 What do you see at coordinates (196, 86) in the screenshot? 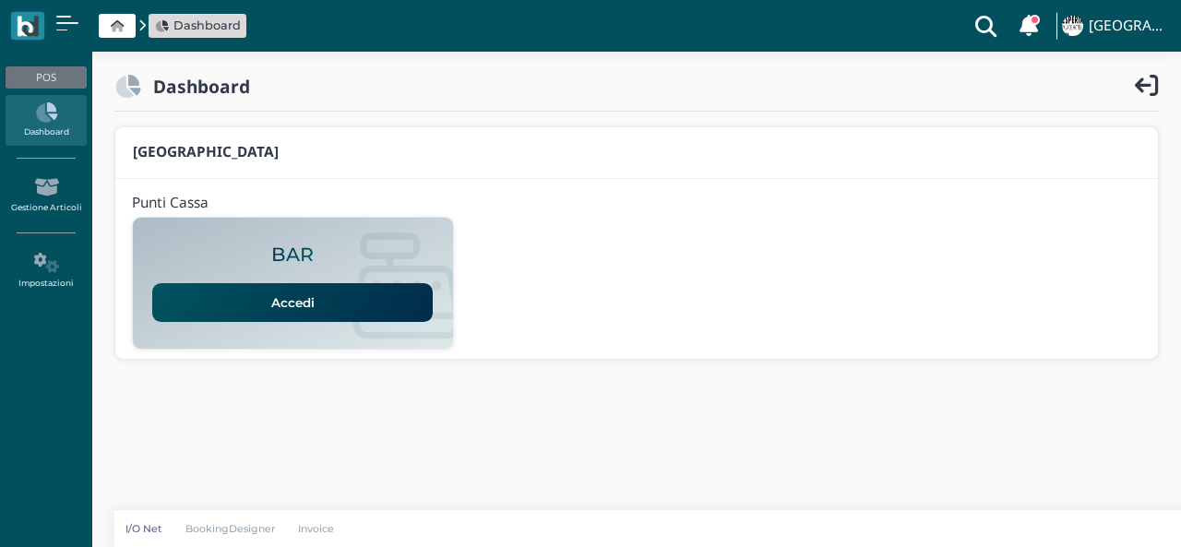
I see `h2: Dashboard` at bounding box center [196, 86].